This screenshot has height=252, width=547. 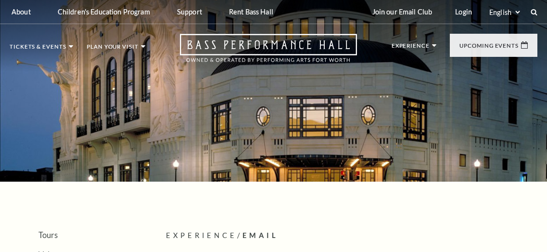 I want to click on p: About, so click(x=21, y=12).